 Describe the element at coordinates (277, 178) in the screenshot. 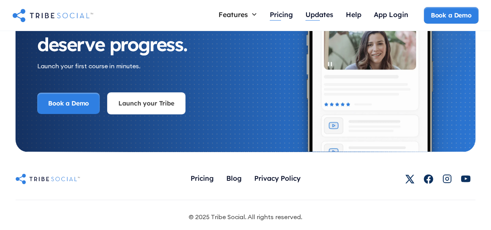

I see `div: Privacy Policy` at that location.